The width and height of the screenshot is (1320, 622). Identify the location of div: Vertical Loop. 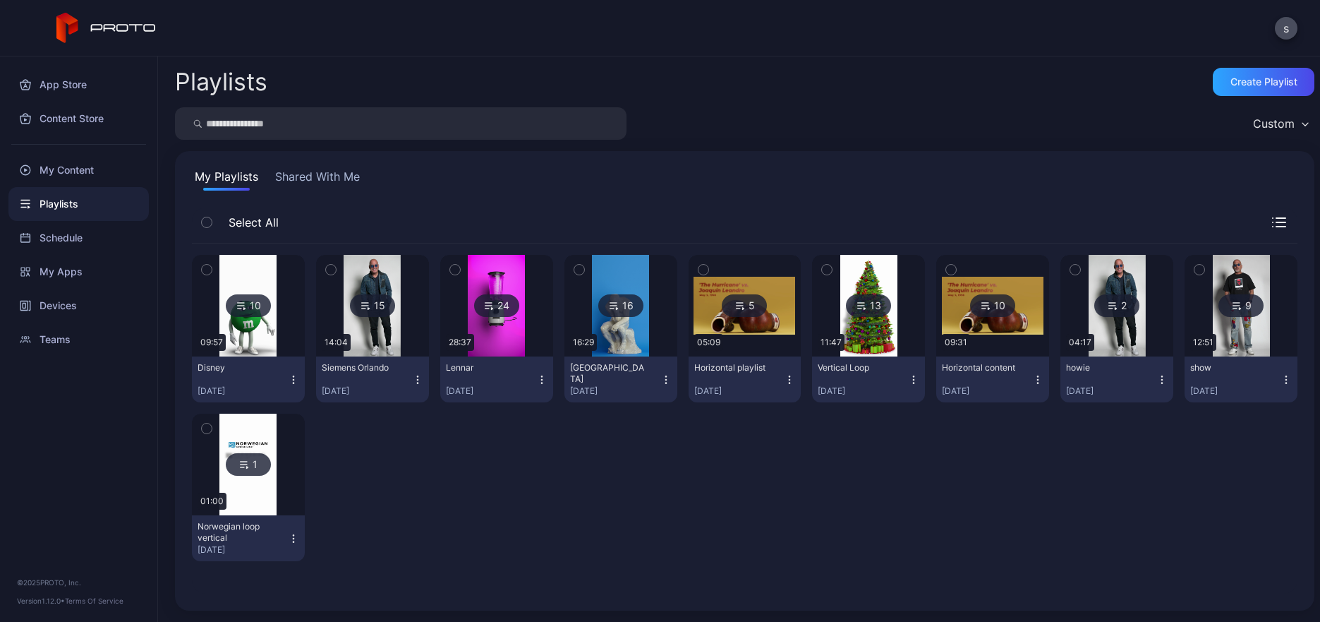
(856, 368).